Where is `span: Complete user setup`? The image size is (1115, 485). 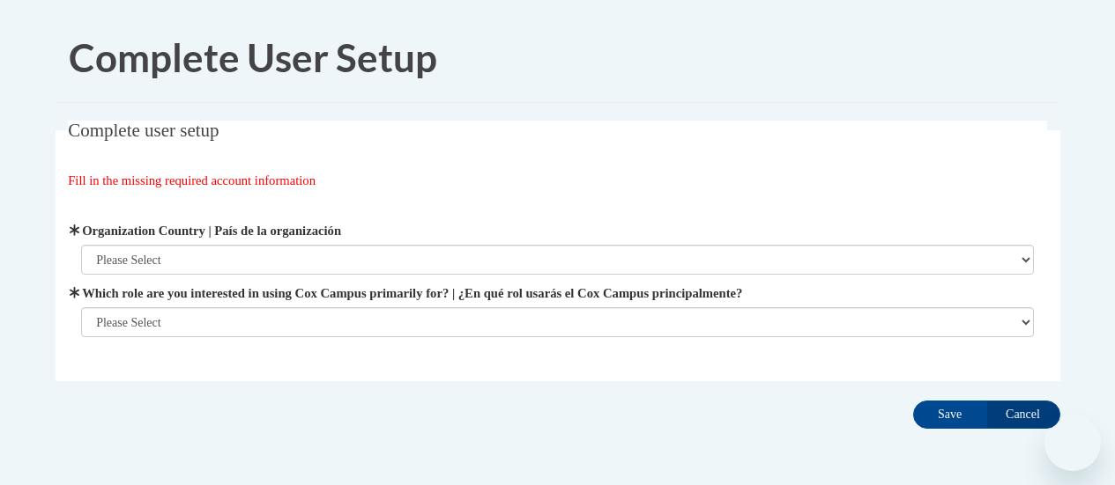
span: Complete user setup is located at coordinates (143, 130).